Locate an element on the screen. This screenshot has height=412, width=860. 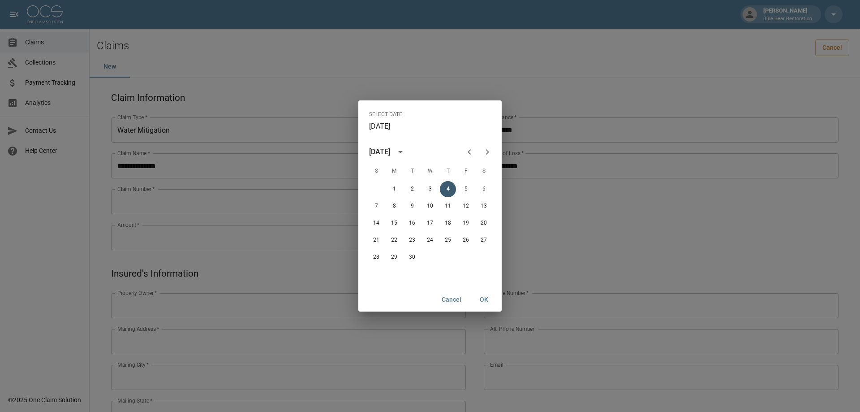
button: 23 is located at coordinates (412, 240).